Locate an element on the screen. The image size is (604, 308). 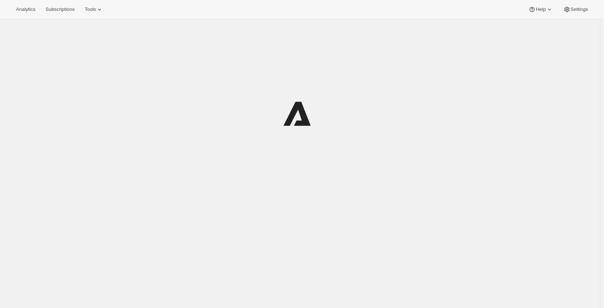
button: Subscriptions is located at coordinates (60, 9).